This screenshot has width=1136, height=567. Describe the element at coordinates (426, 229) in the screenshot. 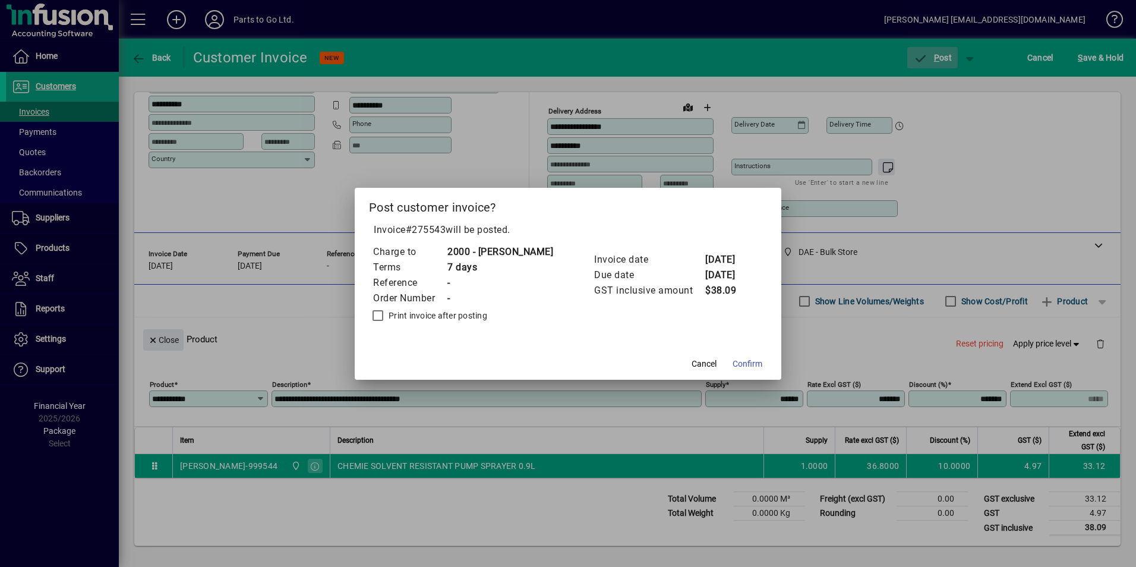

I see `span: #275543` at that location.